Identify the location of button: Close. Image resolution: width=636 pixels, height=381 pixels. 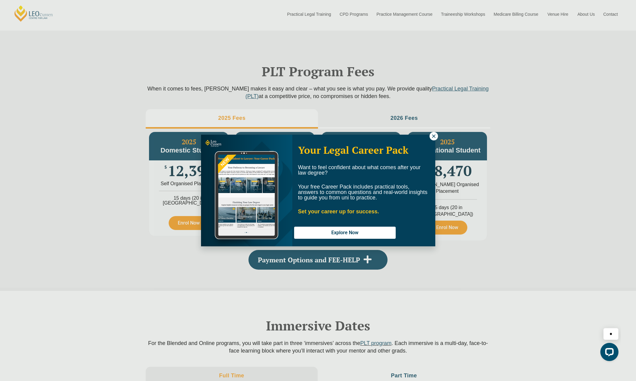
(434, 136).